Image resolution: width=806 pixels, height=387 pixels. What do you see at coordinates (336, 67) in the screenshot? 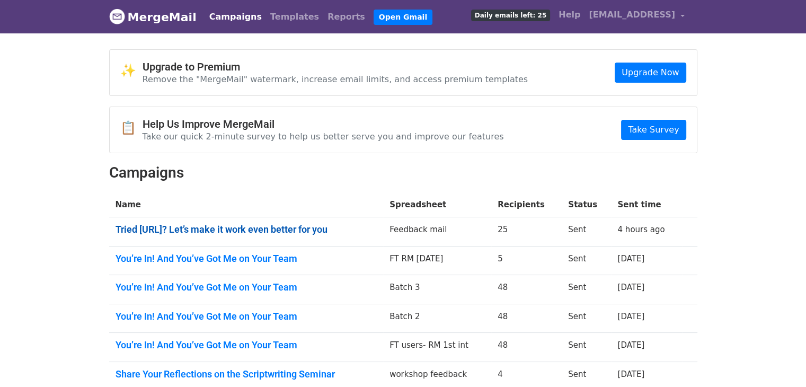
I see `h4: Upgrade to Premium` at bounding box center [336, 67].